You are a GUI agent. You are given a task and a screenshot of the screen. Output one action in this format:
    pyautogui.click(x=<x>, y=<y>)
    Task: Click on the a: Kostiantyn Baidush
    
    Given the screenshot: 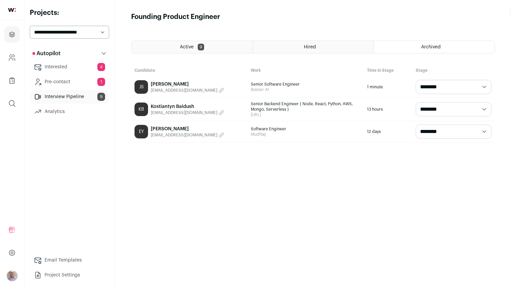 What is the action you would take?
    pyautogui.click(x=187, y=107)
    